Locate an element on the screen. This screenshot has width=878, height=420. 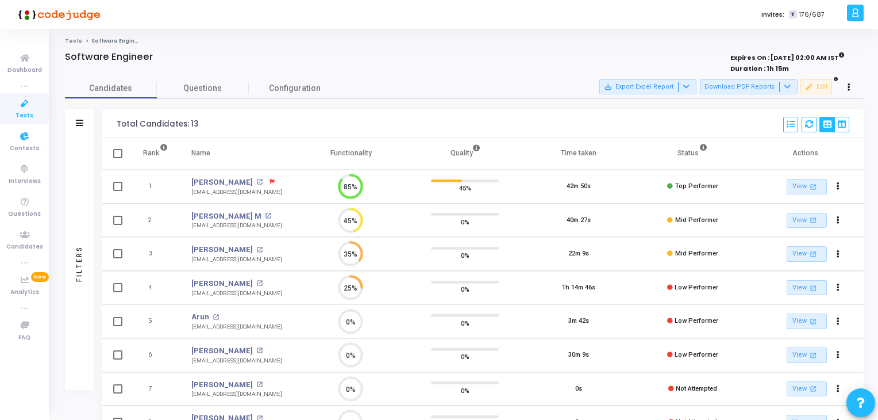
span: 176/687 is located at coordinates (812, 14).